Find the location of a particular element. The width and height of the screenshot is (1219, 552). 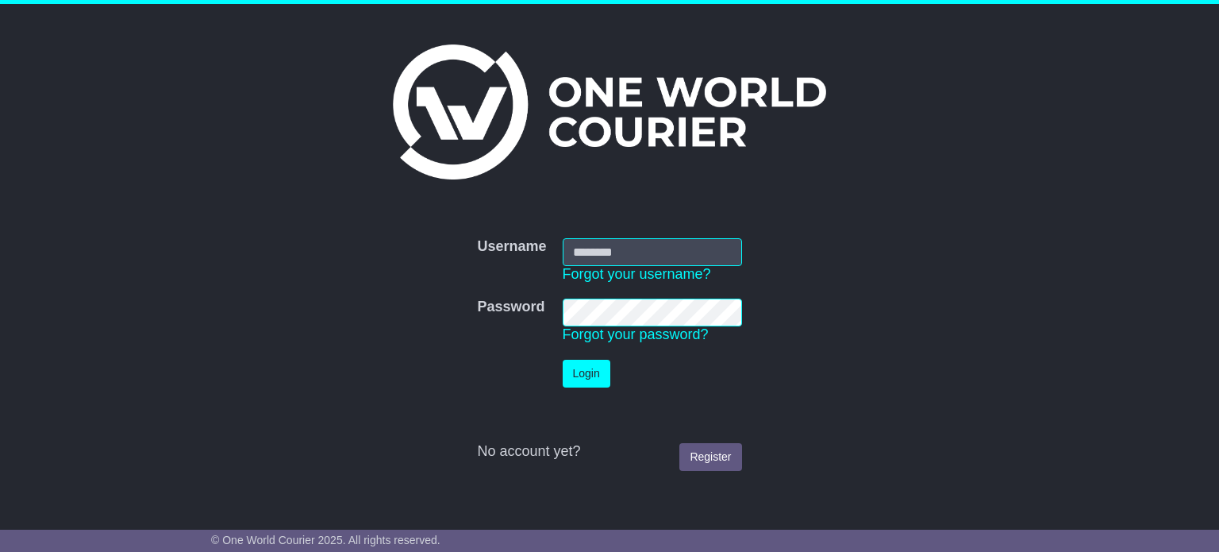

div: No account yet? is located at coordinates (609, 452).